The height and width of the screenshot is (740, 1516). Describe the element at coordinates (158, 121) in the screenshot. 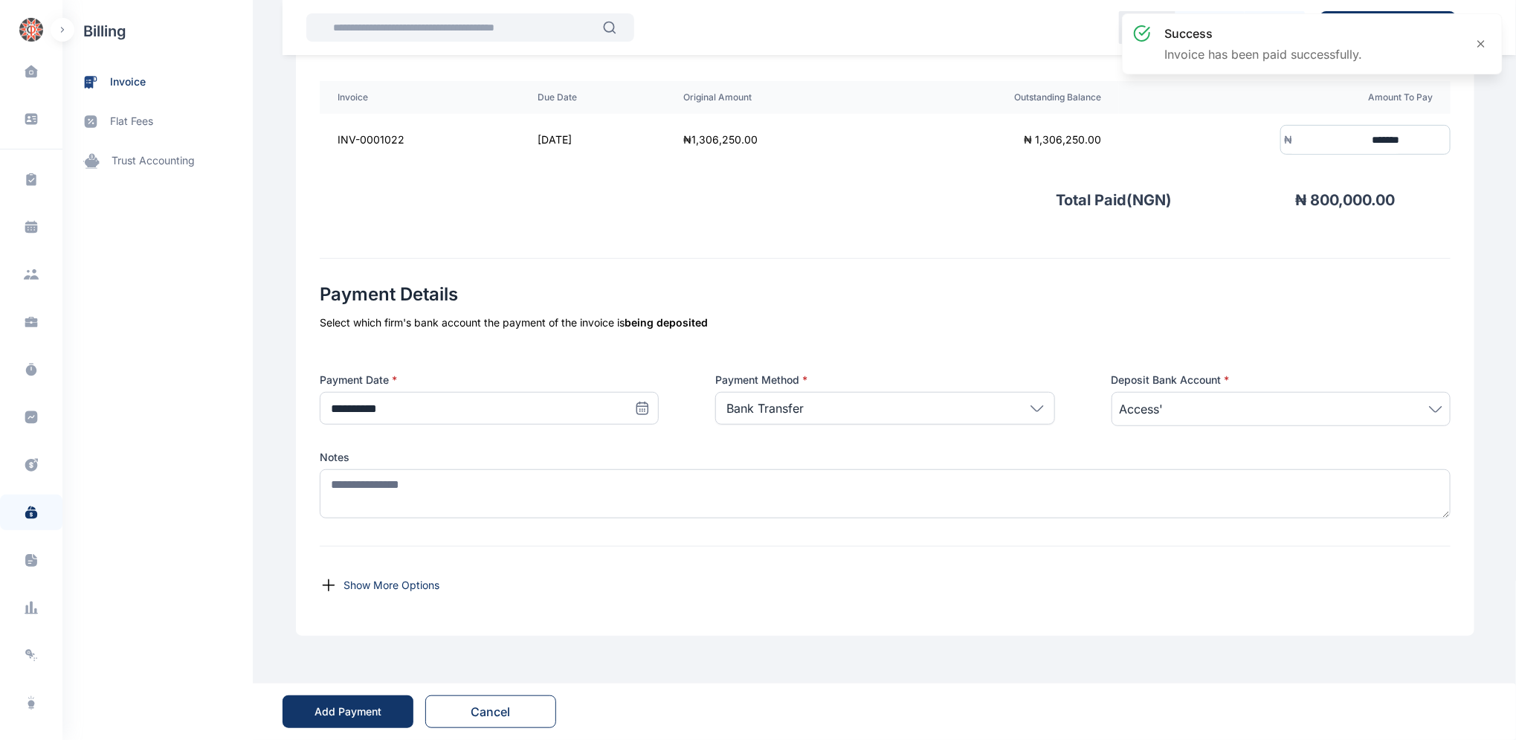

I see `a: flat fees` at that location.